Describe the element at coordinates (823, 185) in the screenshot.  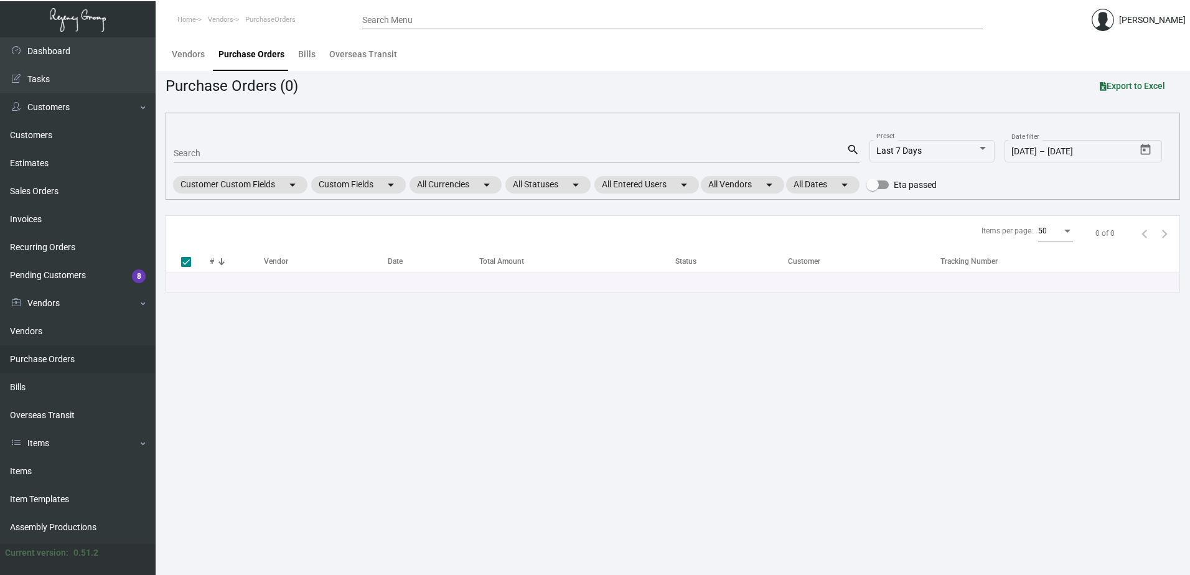
I see `mat-chip: All Dates` at that location.